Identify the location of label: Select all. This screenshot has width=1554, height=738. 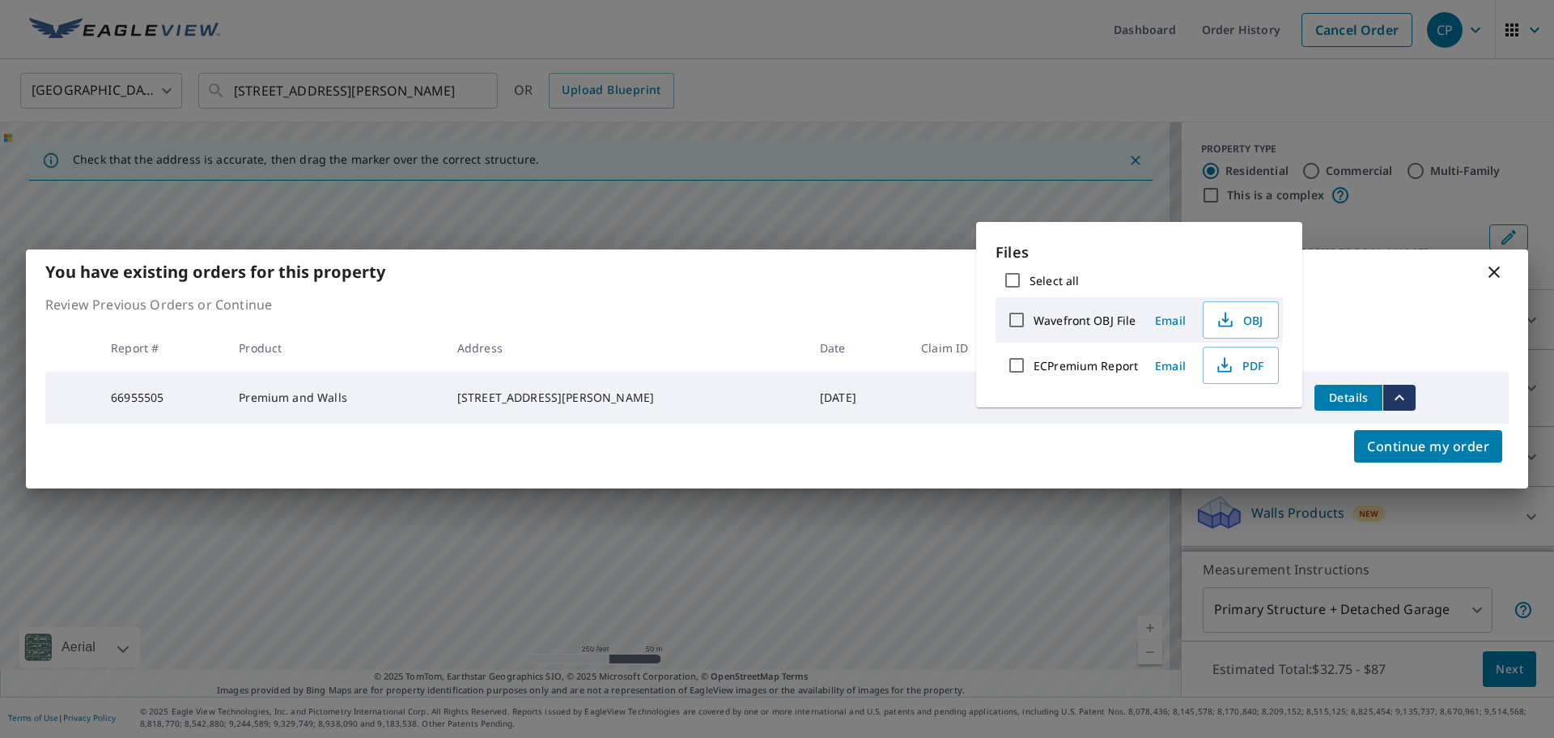
(1054, 280).